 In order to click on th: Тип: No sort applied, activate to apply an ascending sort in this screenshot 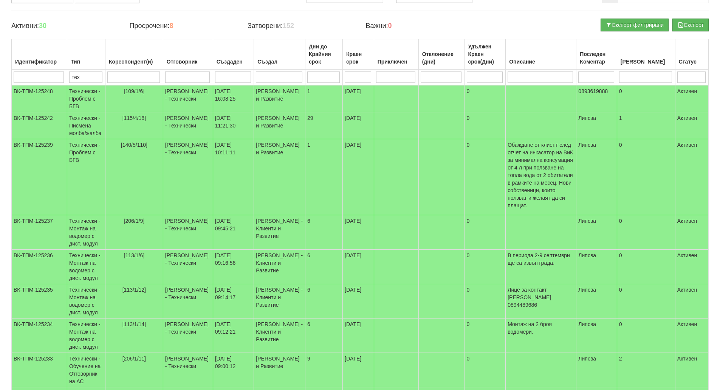, I will do `click(86, 54)`.